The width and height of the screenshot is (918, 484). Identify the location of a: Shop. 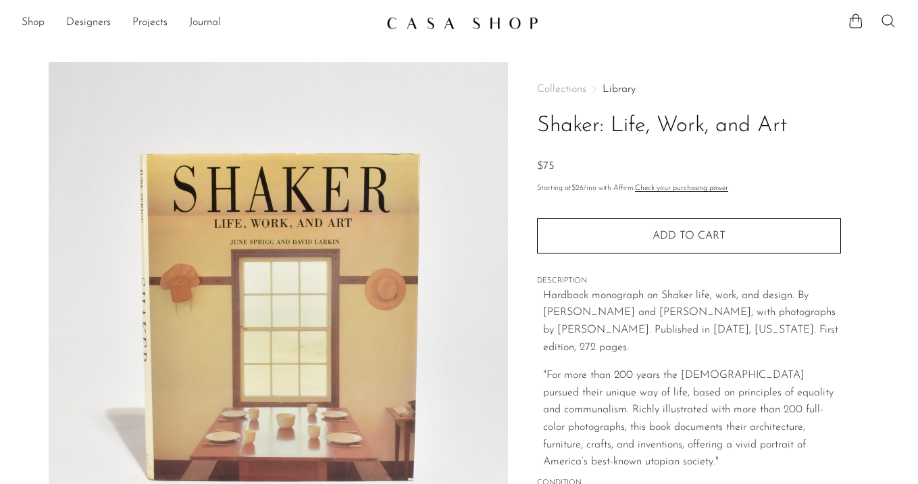
(33, 23).